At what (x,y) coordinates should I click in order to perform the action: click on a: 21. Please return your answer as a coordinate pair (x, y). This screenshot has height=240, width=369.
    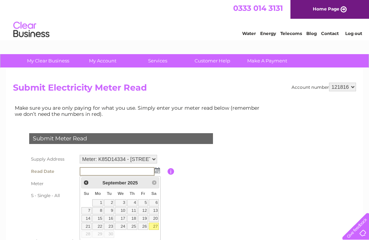
    Looking at the image, I should click on (87, 226).